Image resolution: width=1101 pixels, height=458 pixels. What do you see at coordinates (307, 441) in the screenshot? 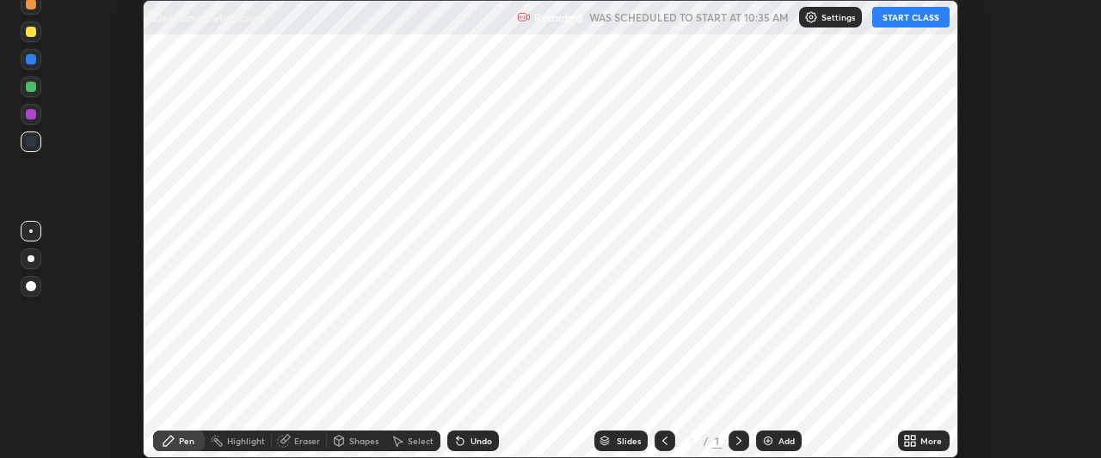
I see `div: Eraser` at bounding box center [307, 441].